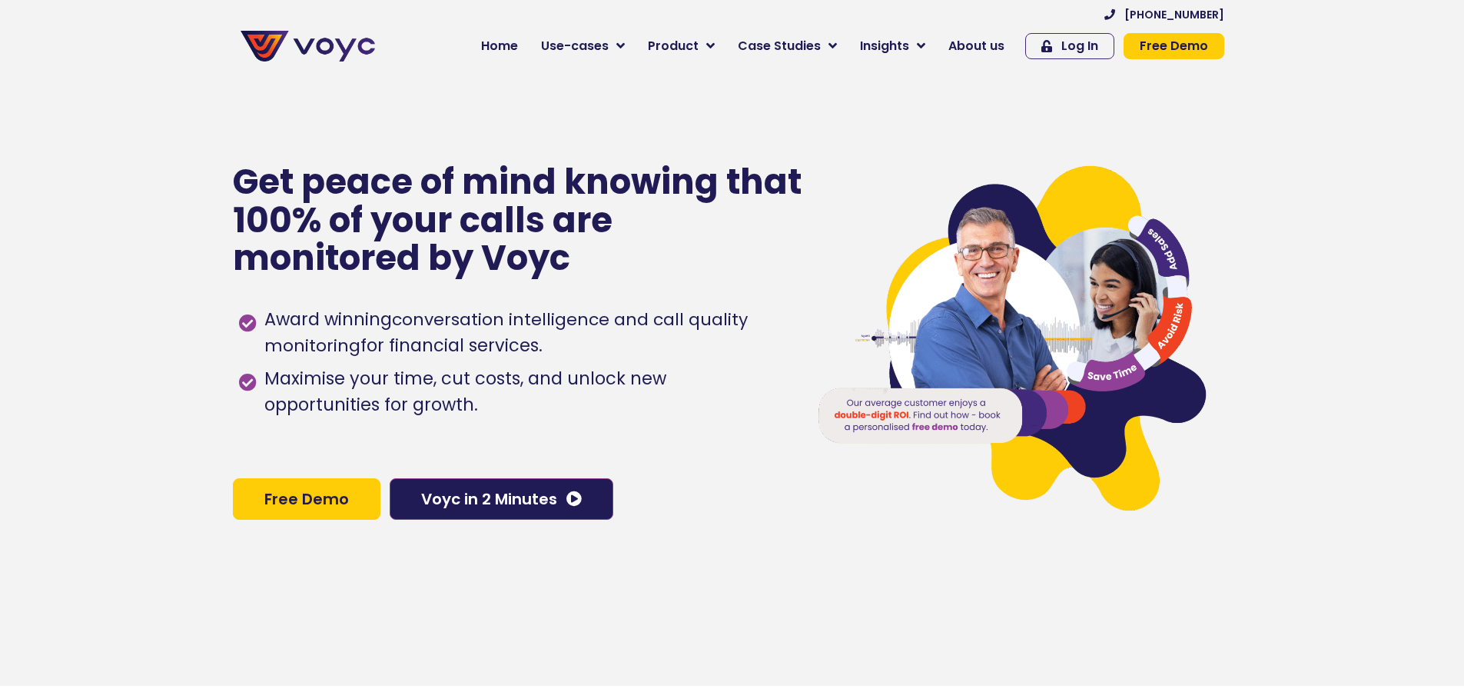 The image size is (1464, 689). Describe the element at coordinates (892, 46) in the screenshot. I see `a: Insights` at that location.